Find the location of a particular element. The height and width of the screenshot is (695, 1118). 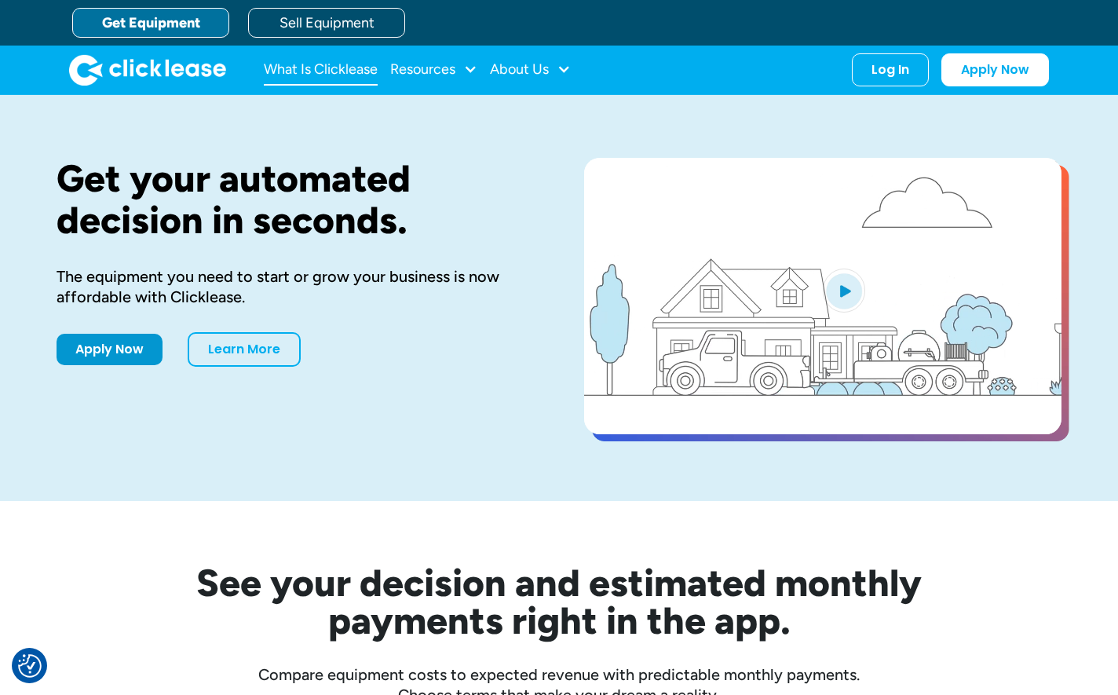

img: Clicklease logo is located at coordinates (148, 70).